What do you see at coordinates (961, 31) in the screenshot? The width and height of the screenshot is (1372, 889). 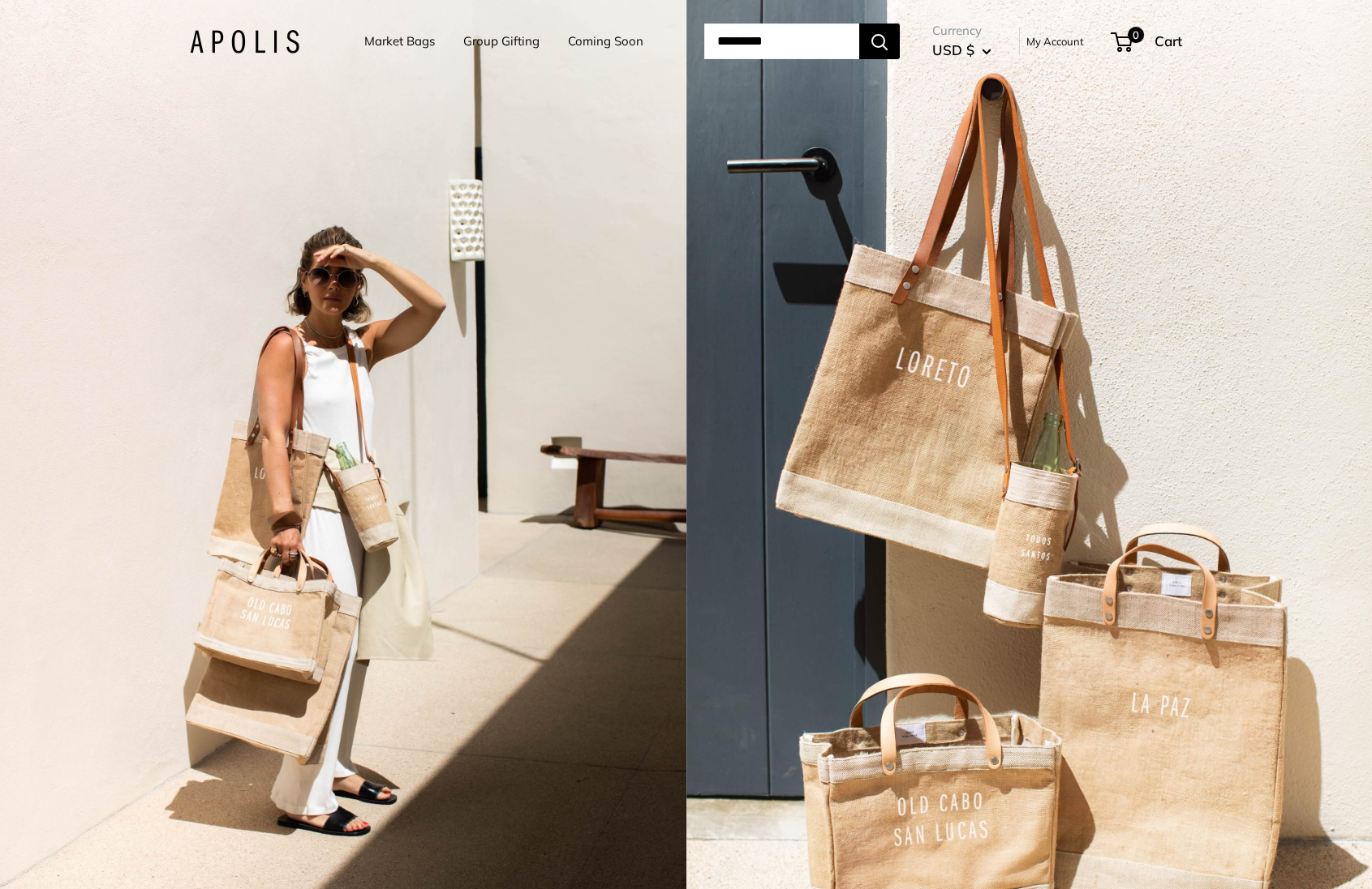 I see `span: Currency` at bounding box center [961, 31].